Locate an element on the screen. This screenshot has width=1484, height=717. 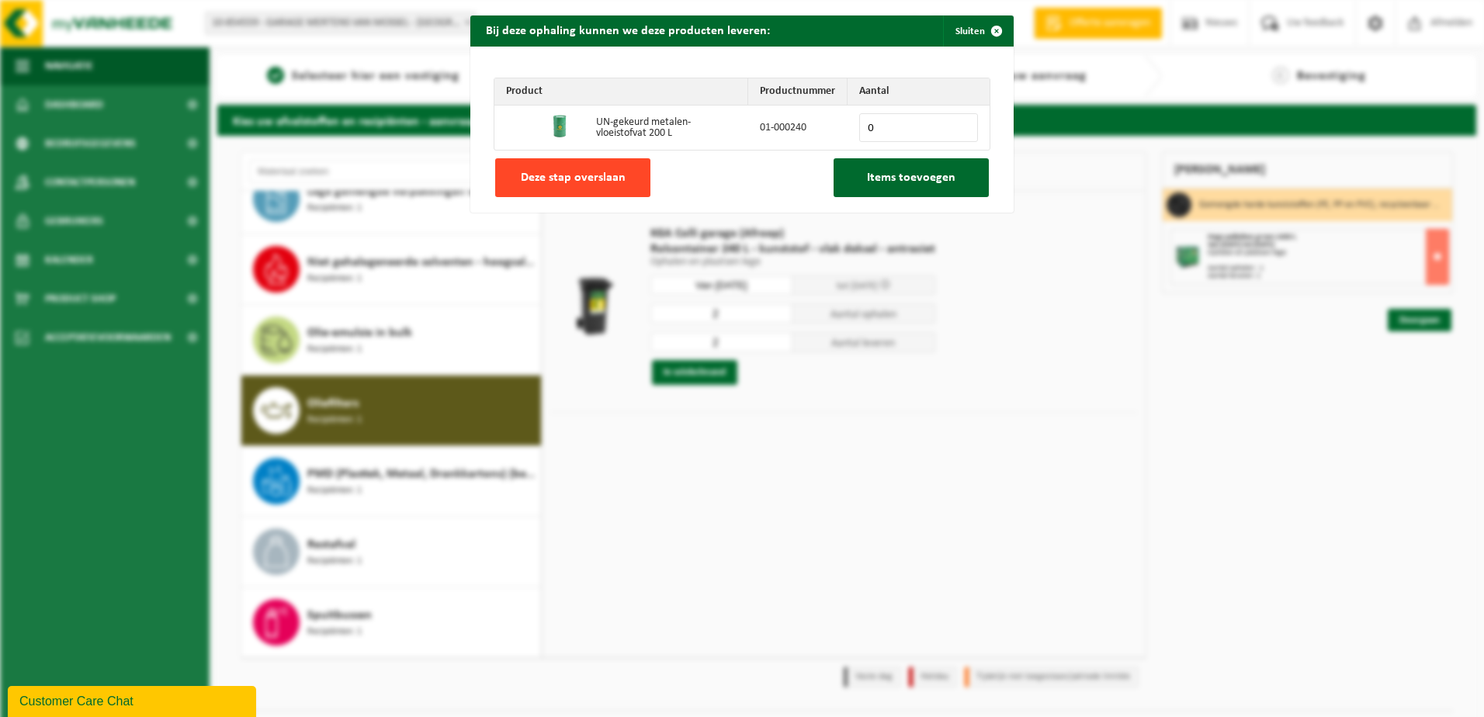
th: Product is located at coordinates (621, 92).